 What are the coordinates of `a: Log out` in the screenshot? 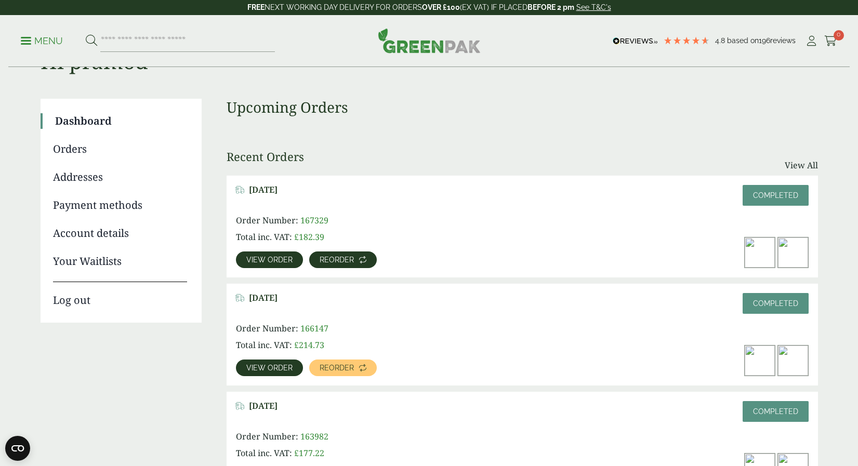 It's located at (120, 295).